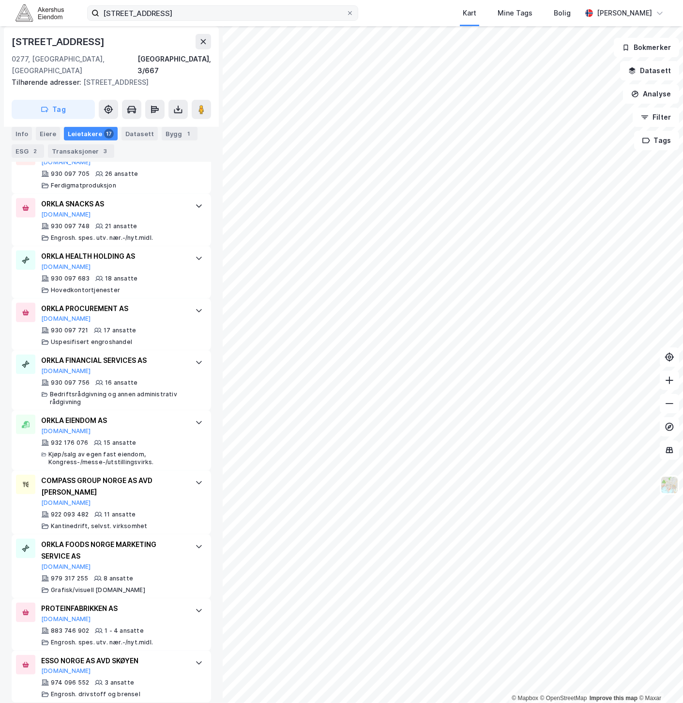 This screenshot has width=683, height=703. Describe the element at coordinates (40, 13) in the screenshot. I see `img: akershus-eiendom-logo.9091f326c980b4bce74ccdd9f866810c.svg` at that location.